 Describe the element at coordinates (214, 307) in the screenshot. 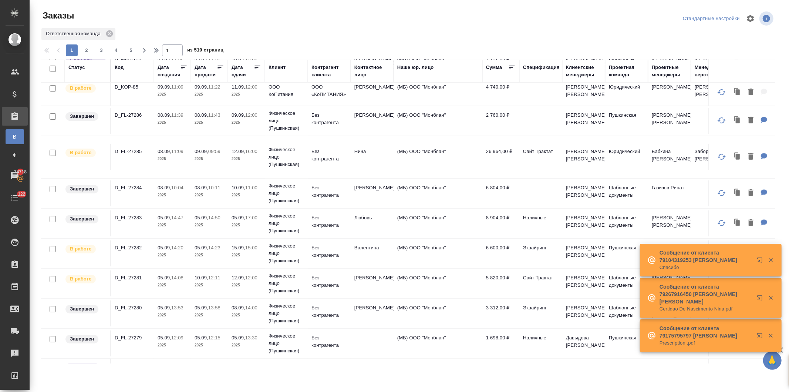

I see `p: 13:58` at that location.